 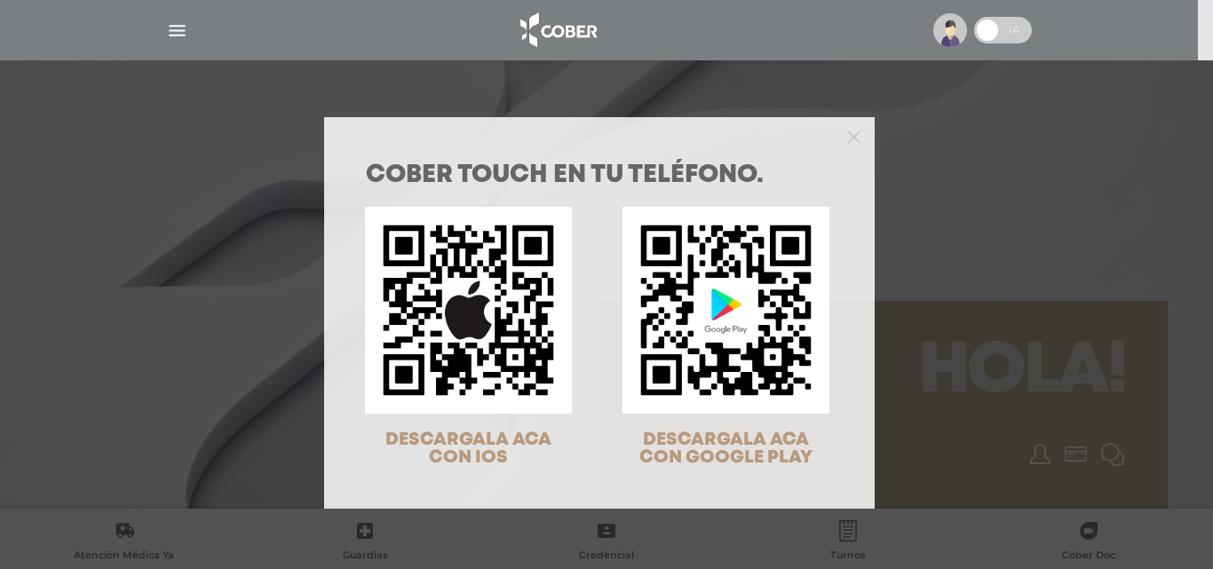 What do you see at coordinates (853, 136) in the screenshot?
I see `button: Close` at bounding box center [853, 136].